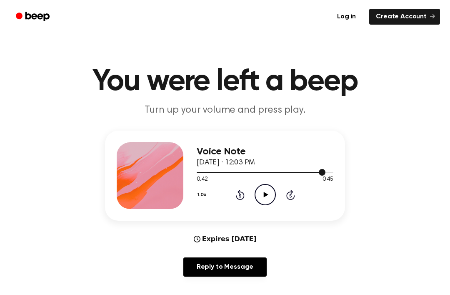  Describe the element at coordinates (225, 82) in the screenshot. I see `h1: You were left a beep` at that location.